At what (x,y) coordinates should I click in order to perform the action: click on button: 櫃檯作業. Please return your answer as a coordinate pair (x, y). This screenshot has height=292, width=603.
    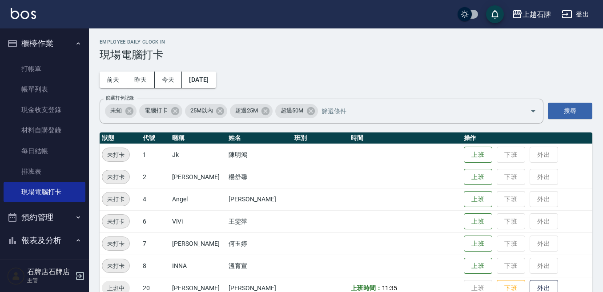
    Looking at the image, I should click on (44, 44).